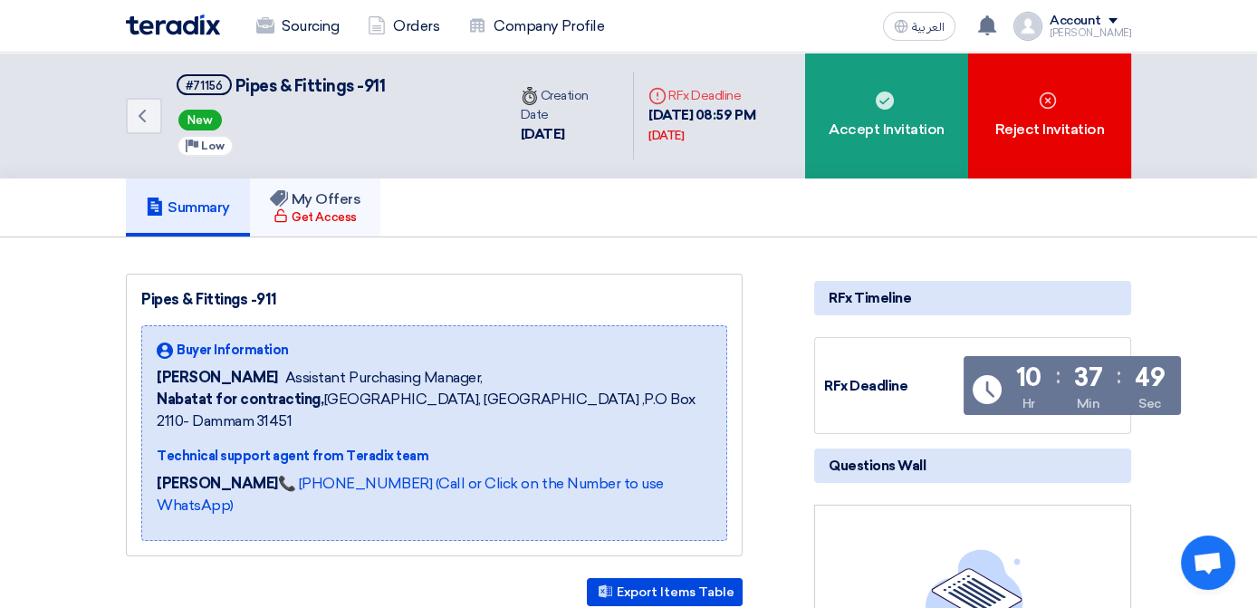  I want to click on b: Nabatat for contracting,, so click(240, 398).